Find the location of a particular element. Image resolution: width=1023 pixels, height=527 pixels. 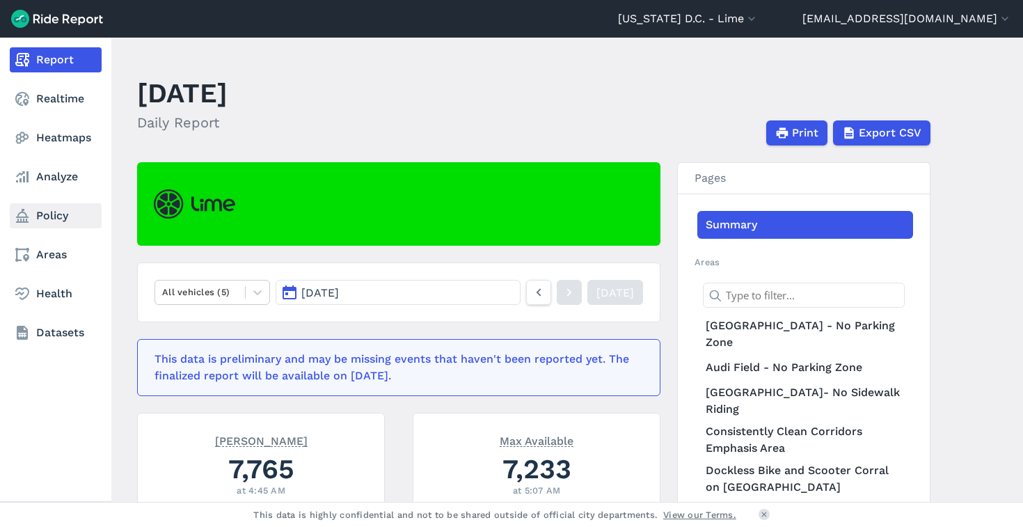

a: Summary is located at coordinates (805, 225).